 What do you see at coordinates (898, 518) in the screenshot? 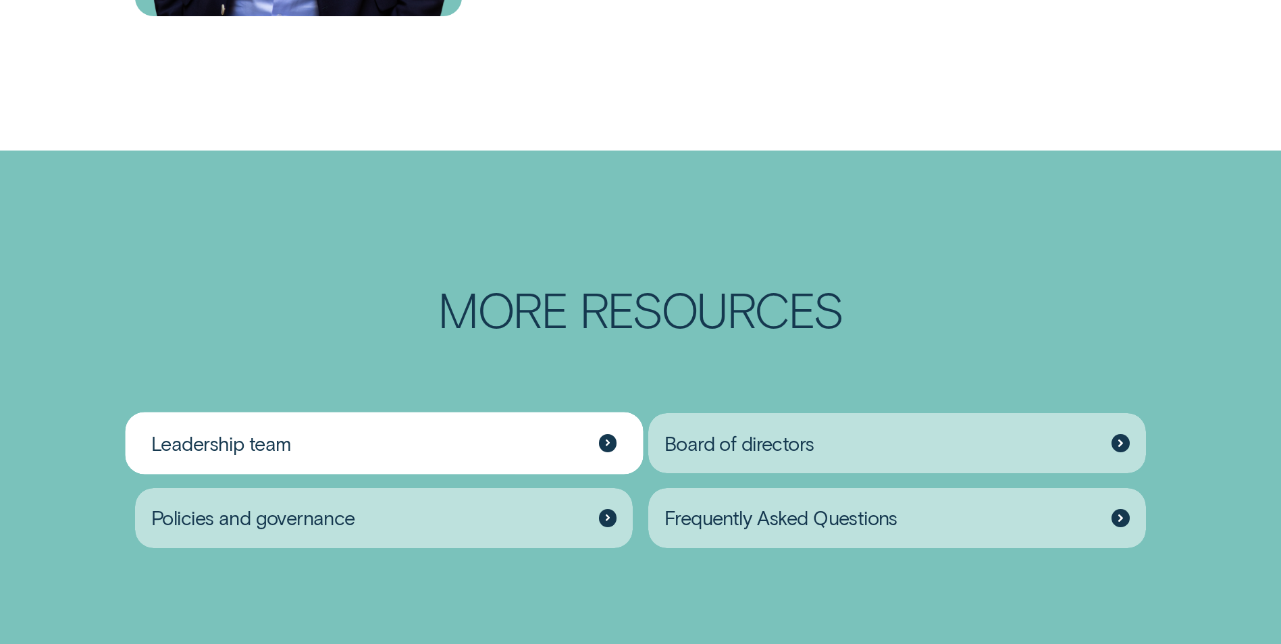
I see `a: Frequently Asked Questions` at bounding box center [898, 518].